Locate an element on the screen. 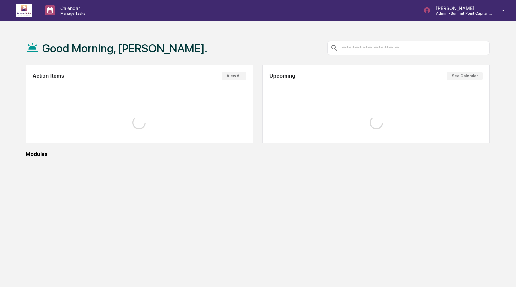  button: View All is located at coordinates (234, 76).